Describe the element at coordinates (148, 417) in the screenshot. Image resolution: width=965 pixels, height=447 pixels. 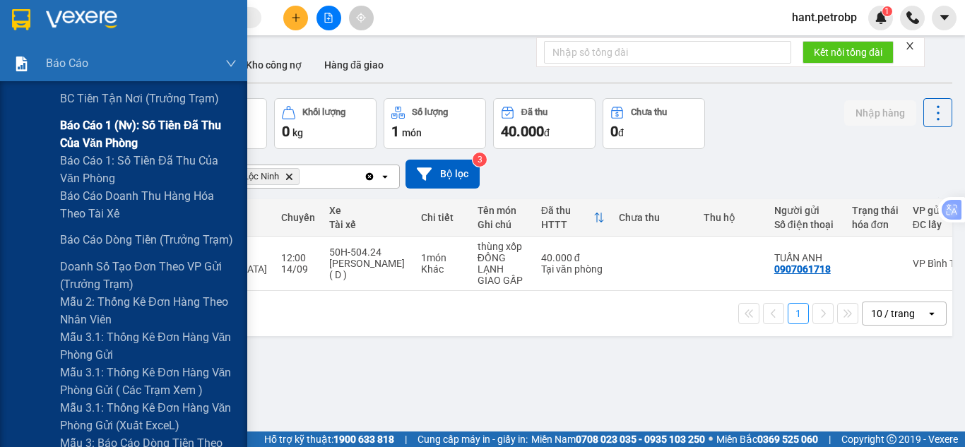
I see `span: Mẫu 3.1: Thống kê đơn hàng văn phòng gửi (Xuất ExceL)` at that location.